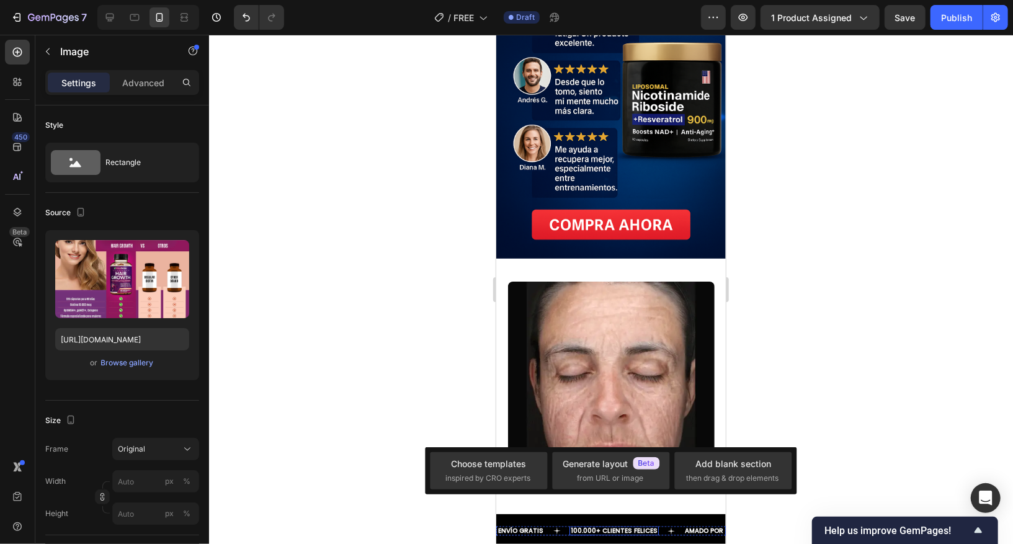 This screenshot has height=544, width=1013. Describe the element at coordinates (610, 478) in the screenshot. I see `span: from URL or image` at that location.